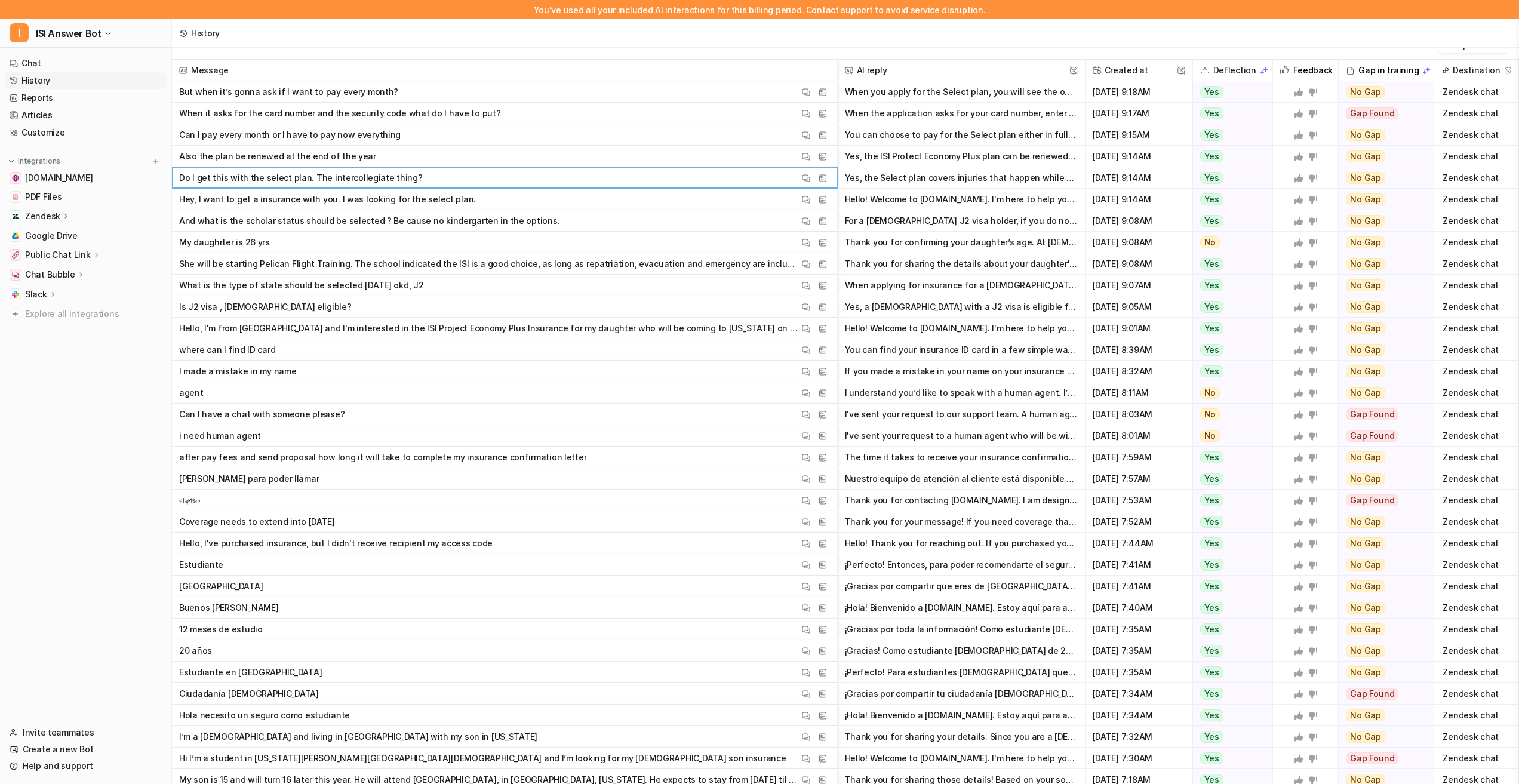 The width and height of the screenshot is (1519, 784). I want to click on h2: Deflection, so click(1235, 70).